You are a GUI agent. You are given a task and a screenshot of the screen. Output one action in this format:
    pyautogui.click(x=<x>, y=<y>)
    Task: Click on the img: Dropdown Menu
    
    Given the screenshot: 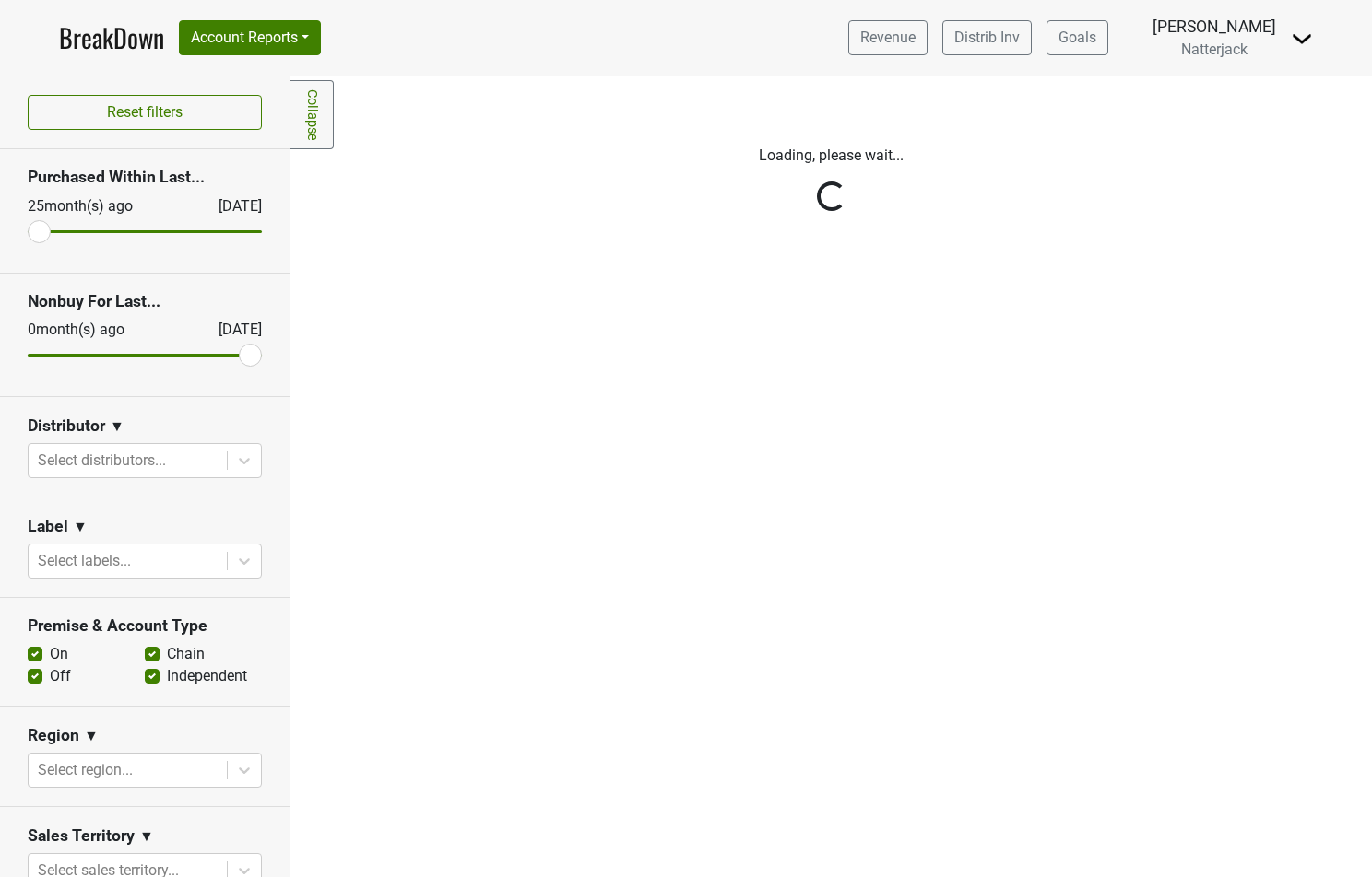 What is the action you would take?
    pyautogui.click(x=1301, y=39)
    